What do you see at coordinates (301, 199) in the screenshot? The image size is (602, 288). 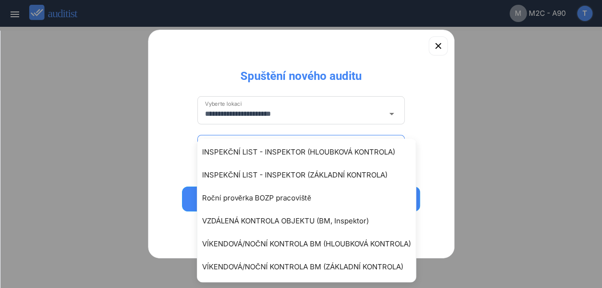 I see `div: Spustit audit` at bounding box center [301, 199].